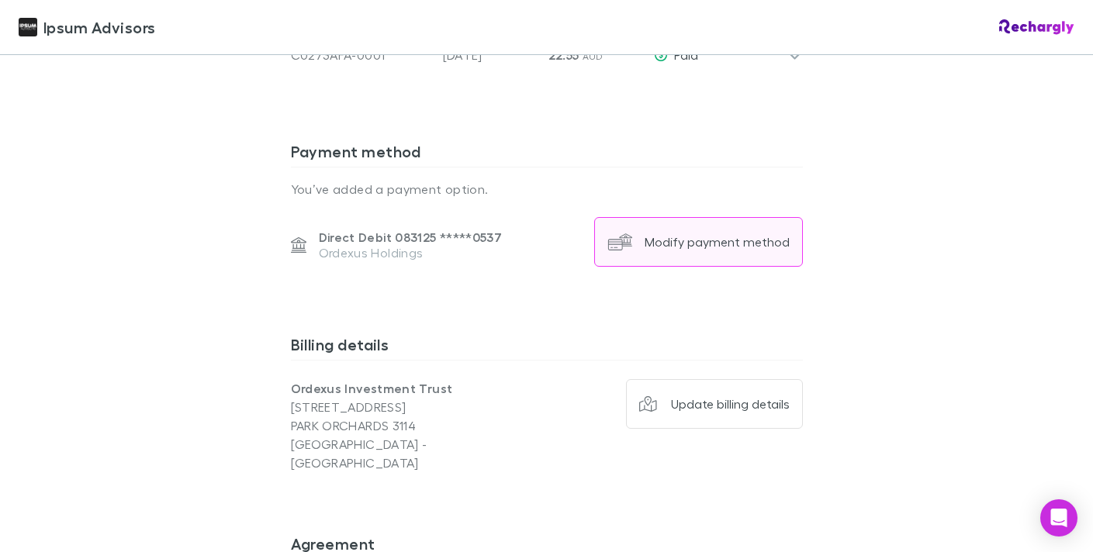 Image resolution: width=1093 pixels, height=552 pixels. Describe the element at coordinates (410, 253) in the screenshot. I see `p: Ordexus Holdings` at that location.